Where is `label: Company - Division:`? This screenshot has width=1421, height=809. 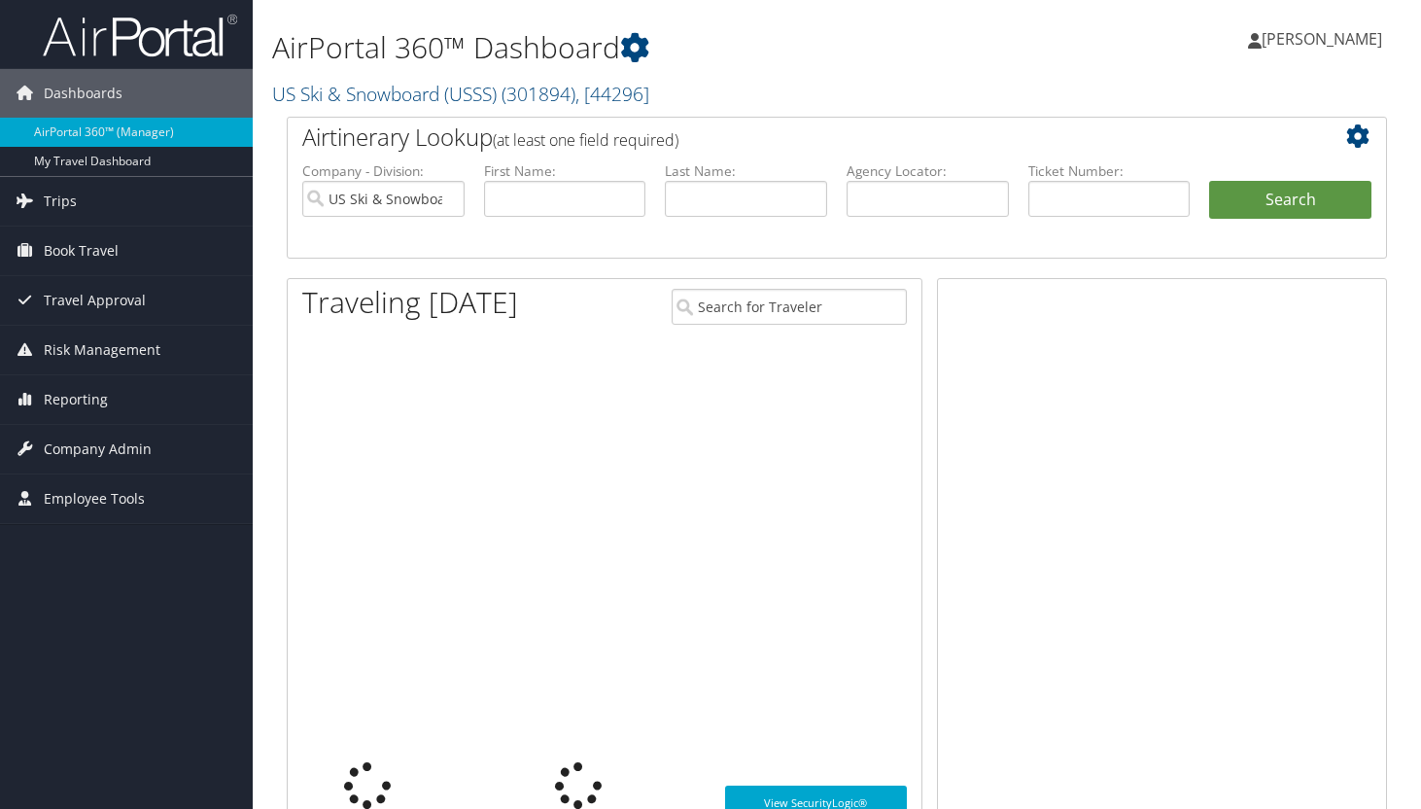
label: Company - Division: is located at coordinates (383, 171).